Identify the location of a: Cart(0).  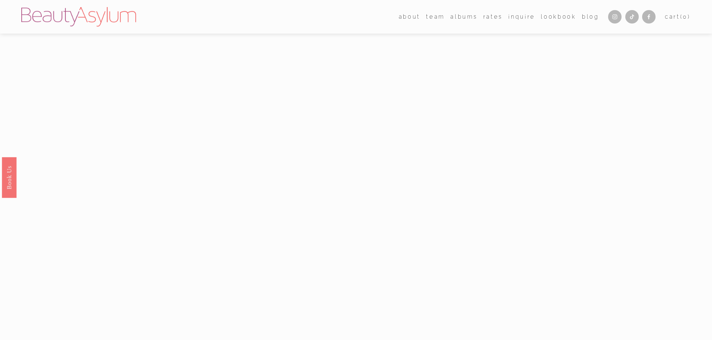
(677, 17).